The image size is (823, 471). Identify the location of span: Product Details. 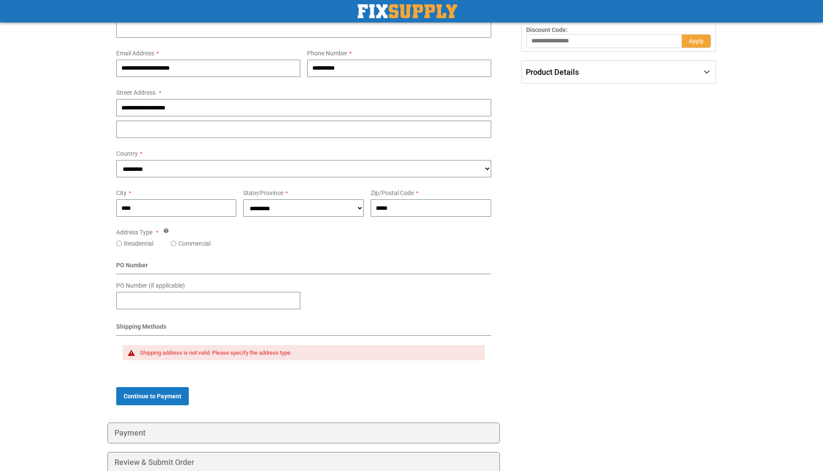
(552, 72).